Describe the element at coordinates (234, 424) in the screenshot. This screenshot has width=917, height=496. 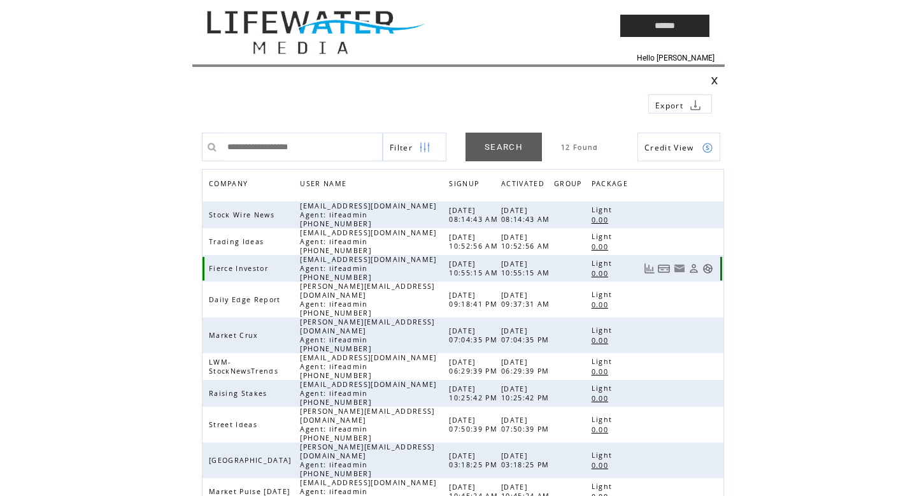
I see `span: Street Ideas` at that location.